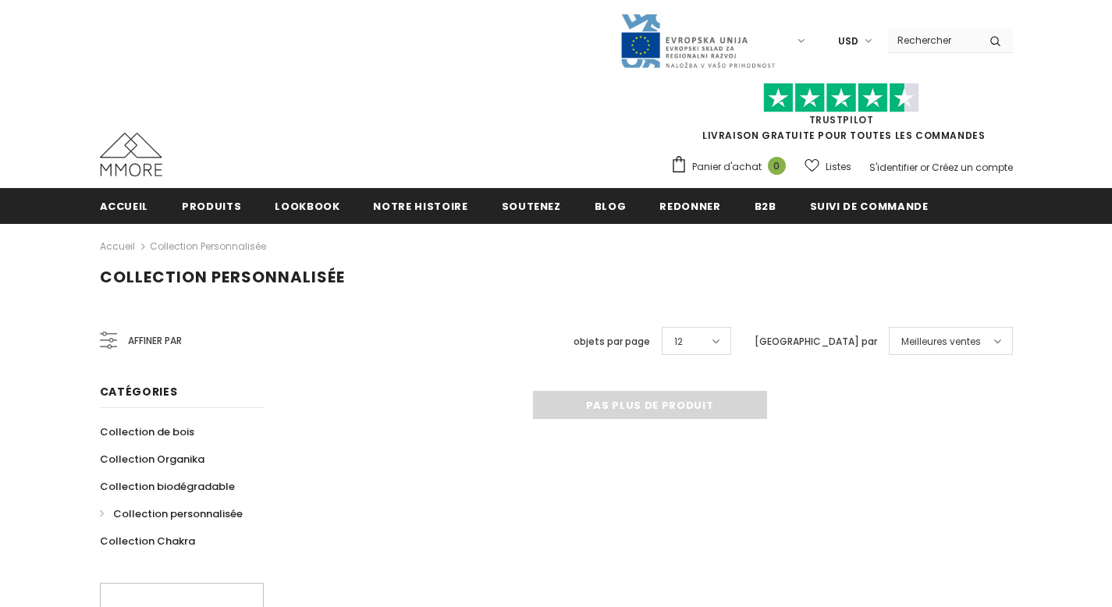 The image size is (1112, 607). I want to click on span: Lookbook, so click(307, 206).